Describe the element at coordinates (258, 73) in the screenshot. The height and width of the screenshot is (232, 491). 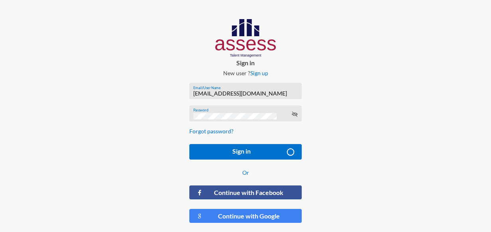
I see `a: Sign up` at that location.